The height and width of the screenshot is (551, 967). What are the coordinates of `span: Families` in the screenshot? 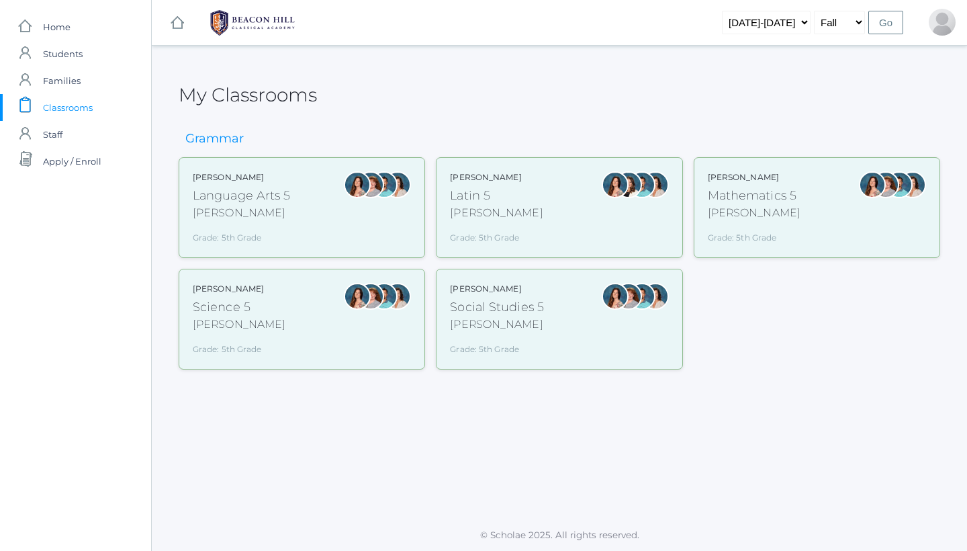 It's located at (62, 81).